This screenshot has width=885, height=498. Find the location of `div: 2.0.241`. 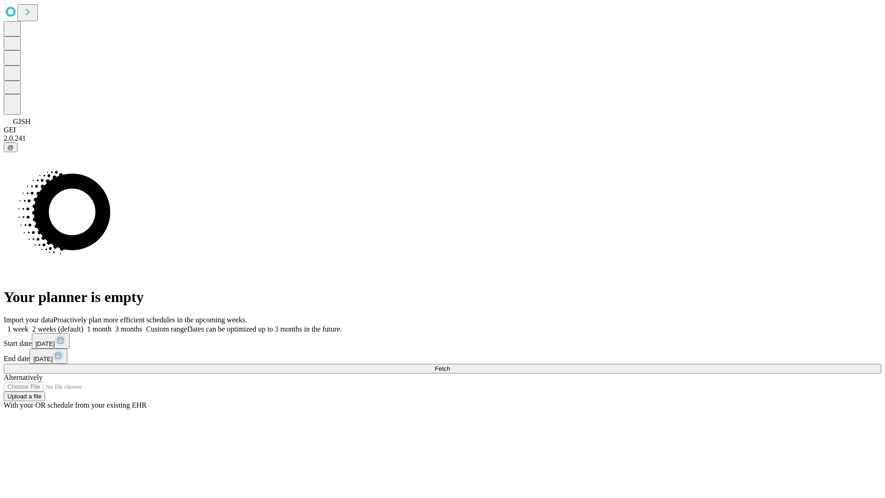

div: 2.0.241 is located at coordinates (443, 138).